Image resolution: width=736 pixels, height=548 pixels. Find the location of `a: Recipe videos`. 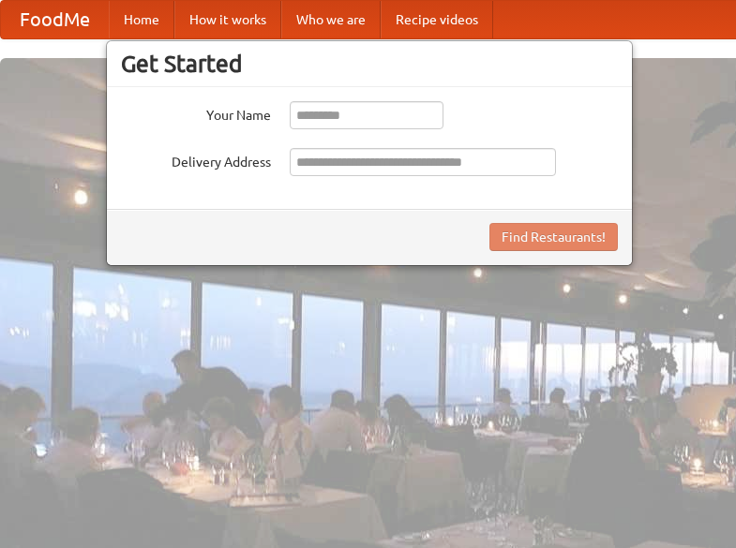

a: Recipe videos is located at coordinates (437, 20).